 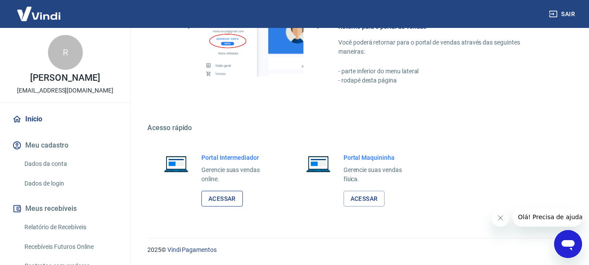 What do you see at coordinates (39, 14) in the screenshot?
I see `img: Vindi` at bounding box center [39, 14].